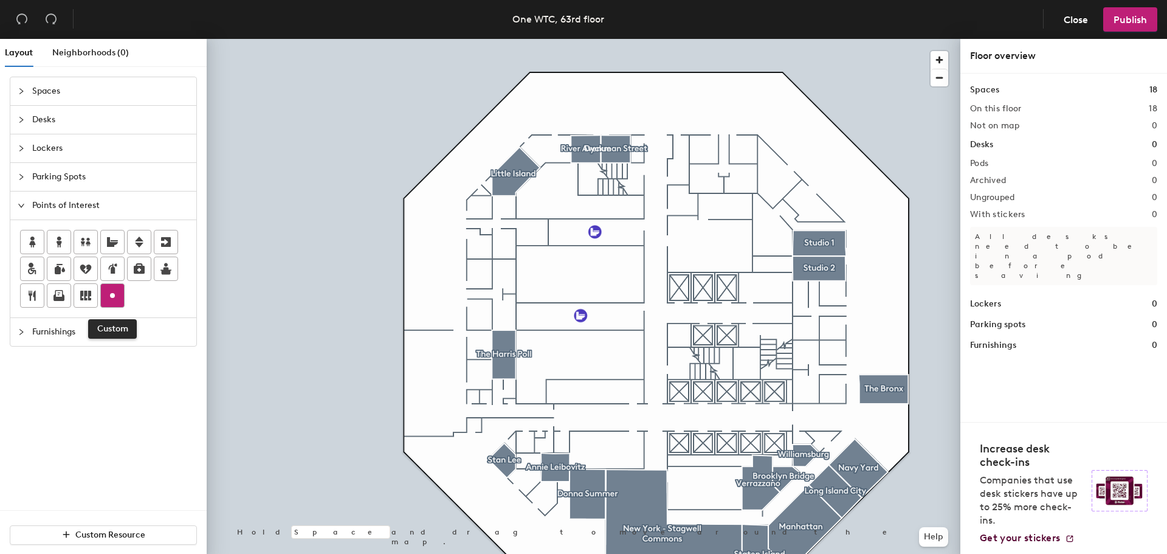 Image resolution: width=1167 pixels, height=554 pixels. What do you see at coordinates (1020, 537) in the screenshot?
I see `span: Get your stickers` at bounding box center [1020, 537].